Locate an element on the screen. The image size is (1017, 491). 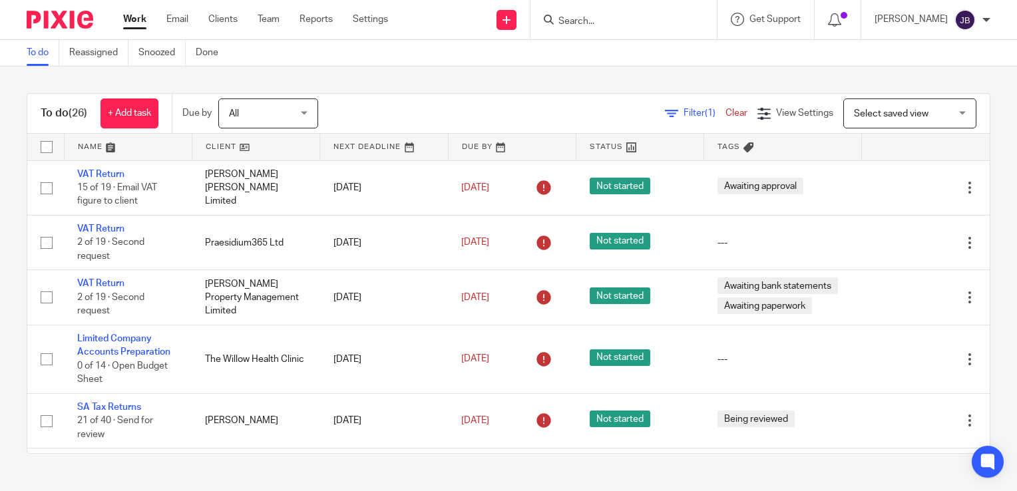
a: + Add task is located at coordinates (129, 113).